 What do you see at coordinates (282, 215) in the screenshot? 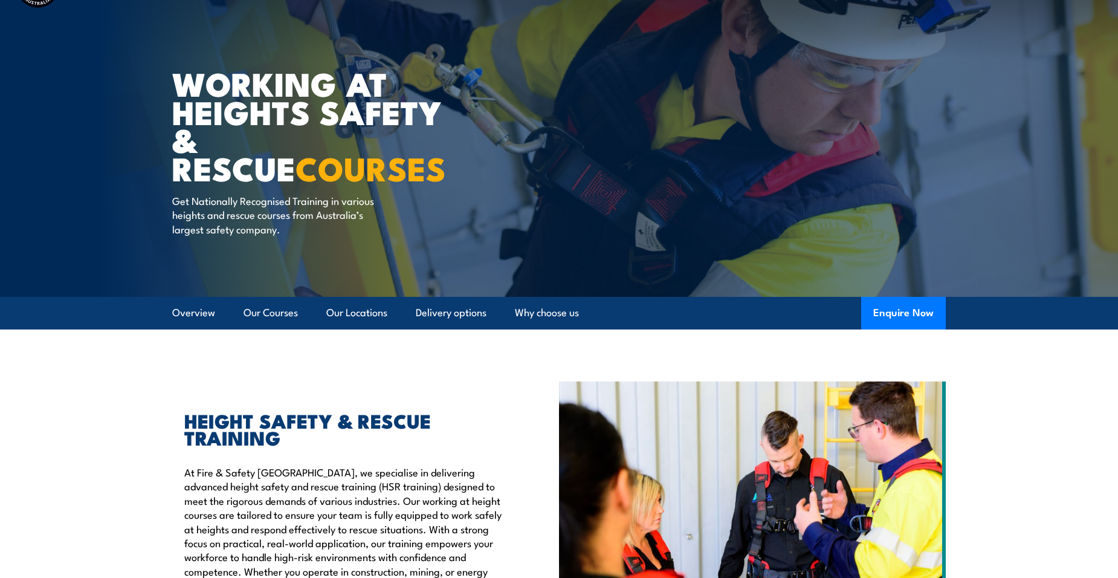
I see `p: Get Nationally Recognised Training in various heights and rescue courses from Australia’s largest...` at bounding box center [282, 215].